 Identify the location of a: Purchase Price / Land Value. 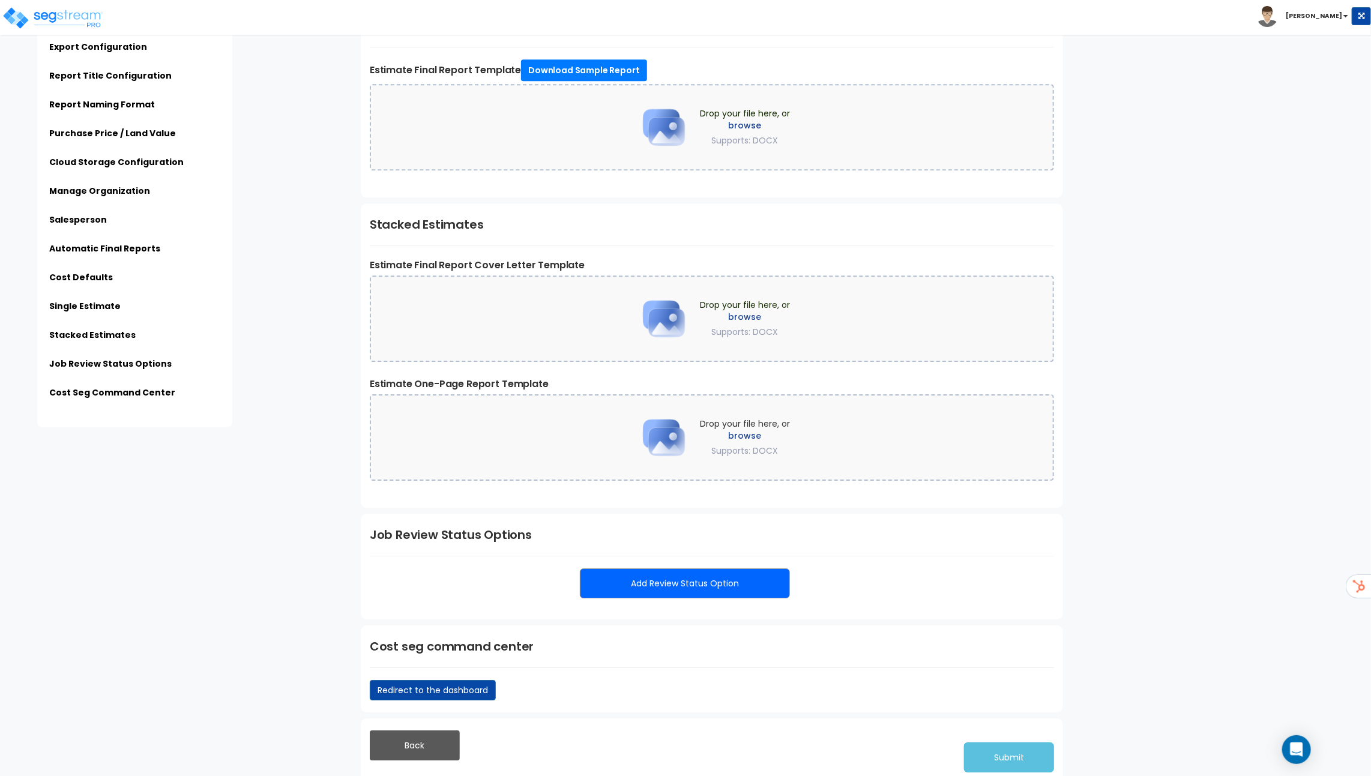
(112, 133).